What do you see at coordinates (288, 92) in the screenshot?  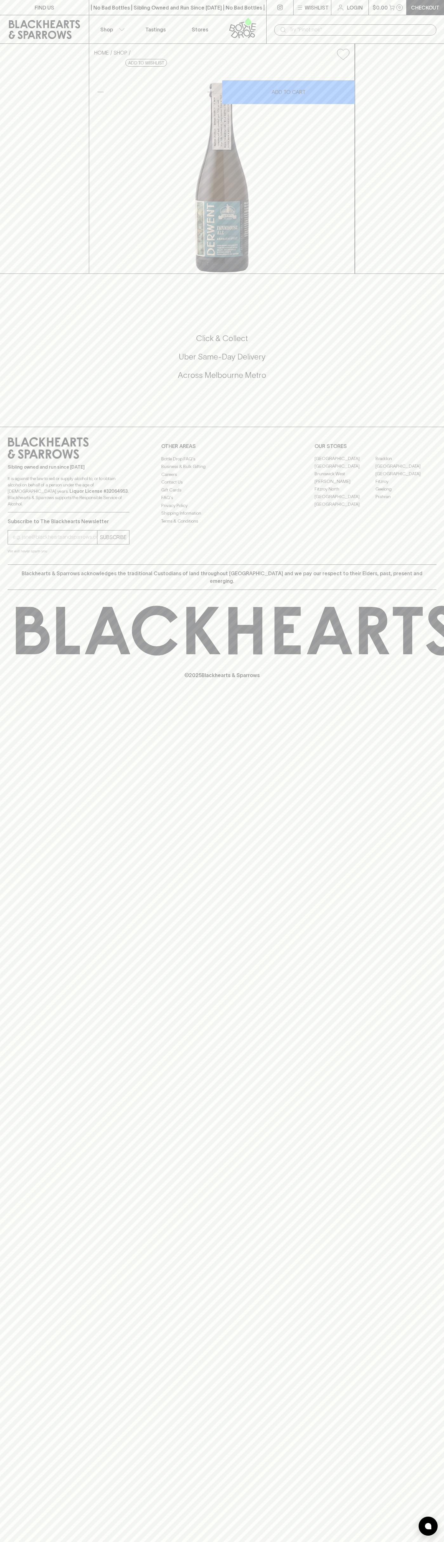 I see `p: ADD TO CART` at bounding box center [288, 92].